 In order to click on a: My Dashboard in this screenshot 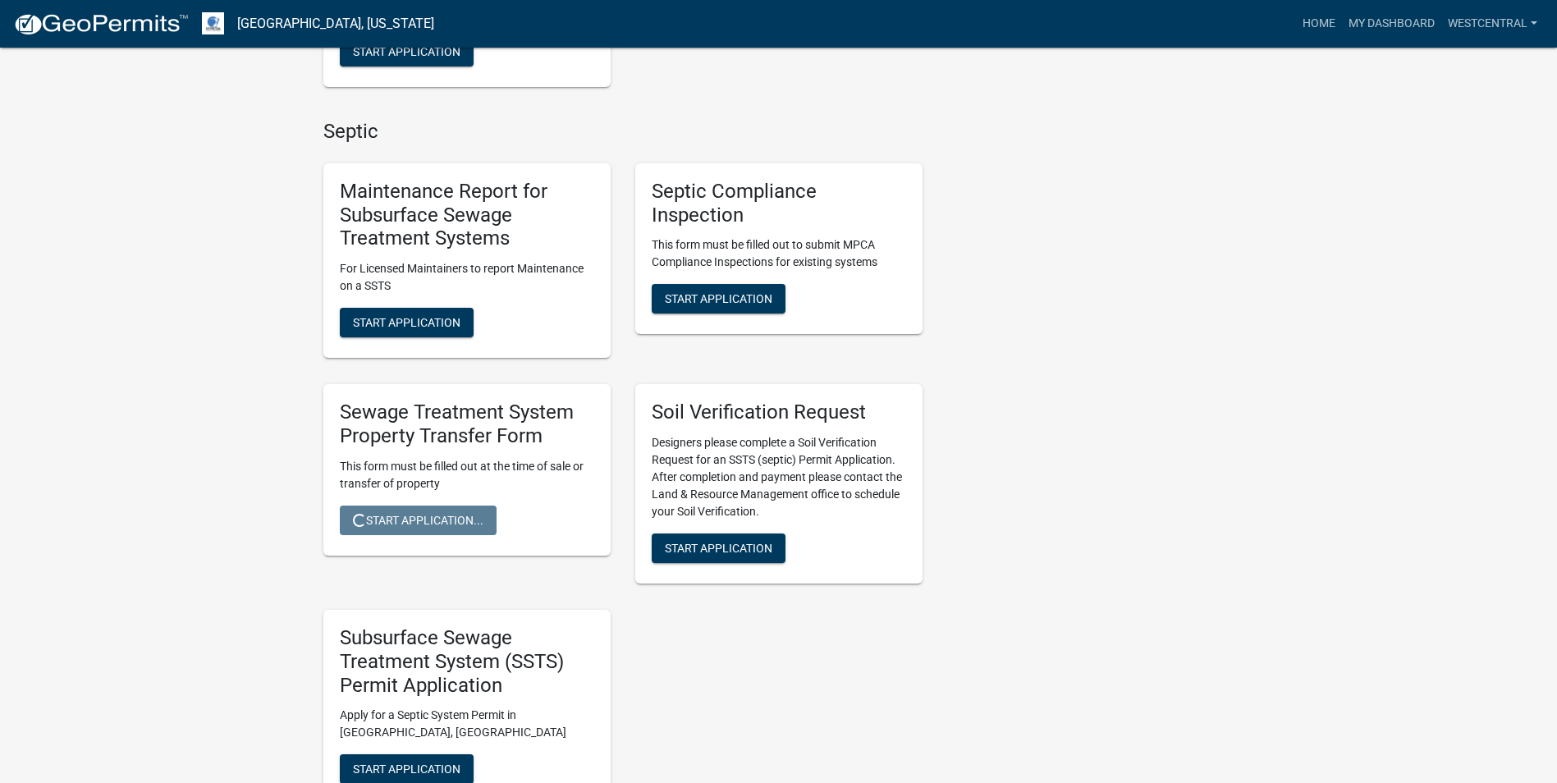, I will do `click(1391, 24)`.